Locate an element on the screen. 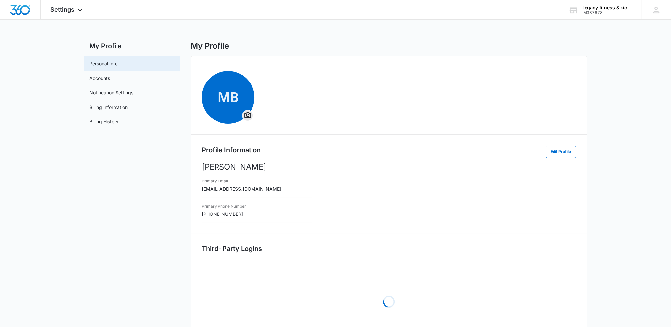  h2: My Profile is located at coordinates (132, 46).